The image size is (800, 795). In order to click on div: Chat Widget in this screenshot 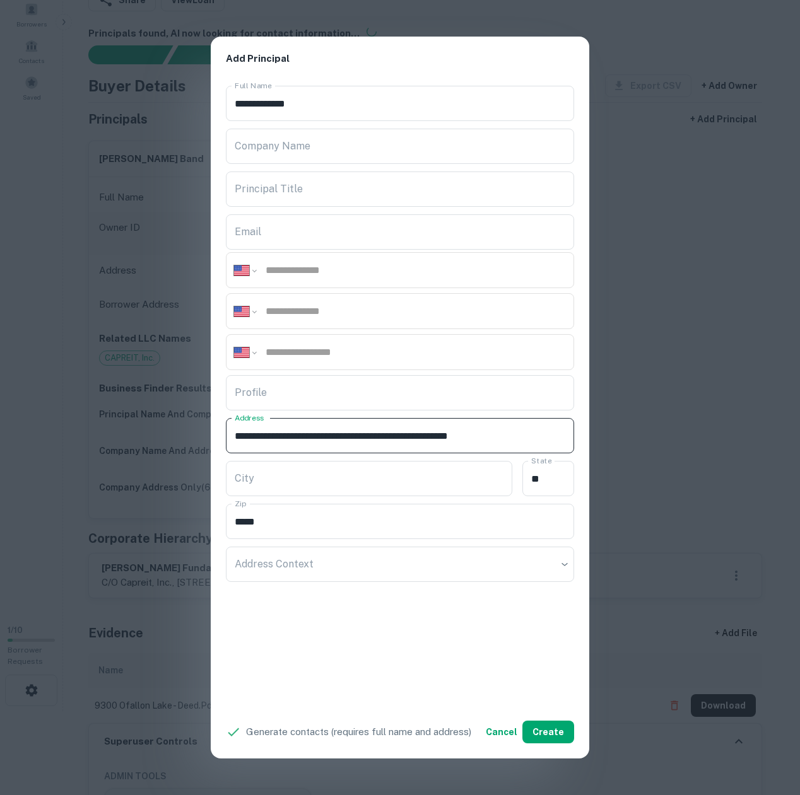, I will do `click(768, 725)`.